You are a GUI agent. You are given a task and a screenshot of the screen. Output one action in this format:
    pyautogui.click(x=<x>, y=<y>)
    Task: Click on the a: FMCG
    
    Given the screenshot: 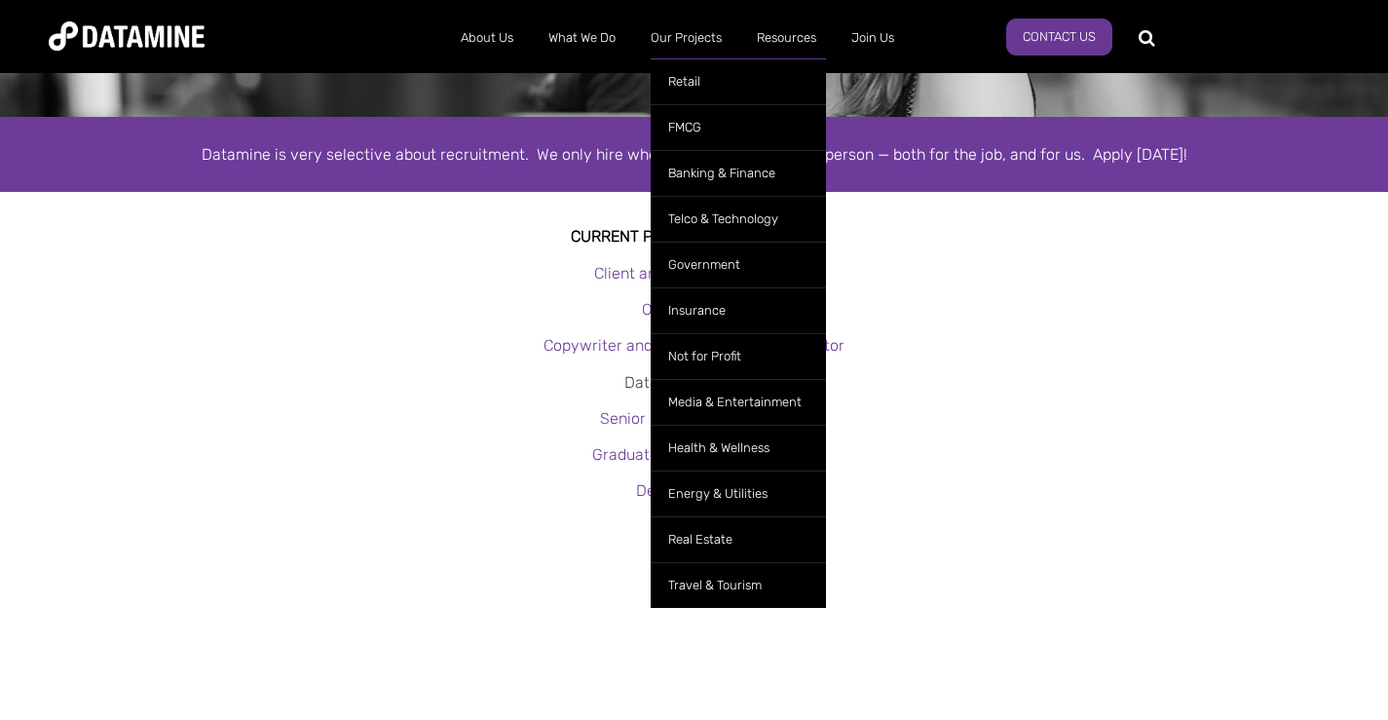 What is the action you would take?
    pyautogui.click(x=739, y=127)
    